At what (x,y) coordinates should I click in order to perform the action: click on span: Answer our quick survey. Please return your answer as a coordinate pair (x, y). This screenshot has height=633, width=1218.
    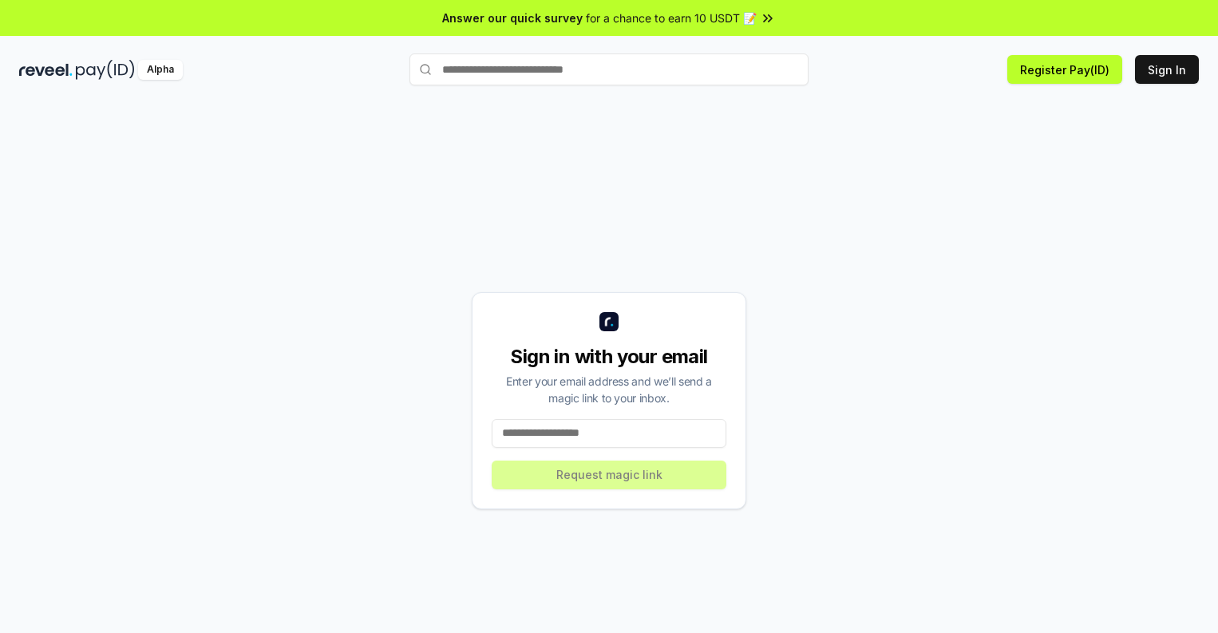
    Looking at the image, I should click on (512, 18).